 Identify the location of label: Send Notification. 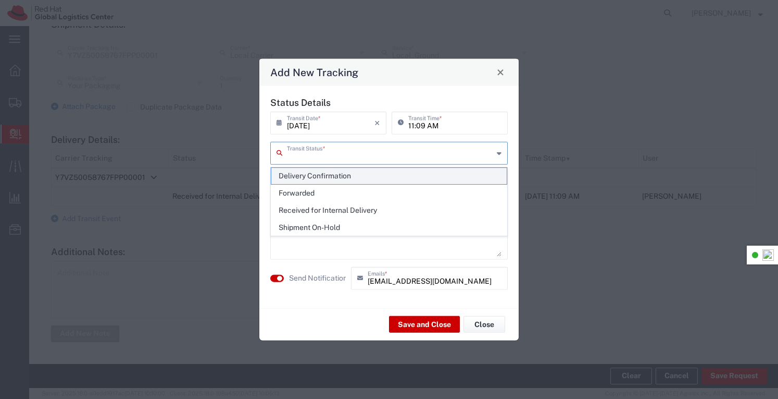
(318, 278).